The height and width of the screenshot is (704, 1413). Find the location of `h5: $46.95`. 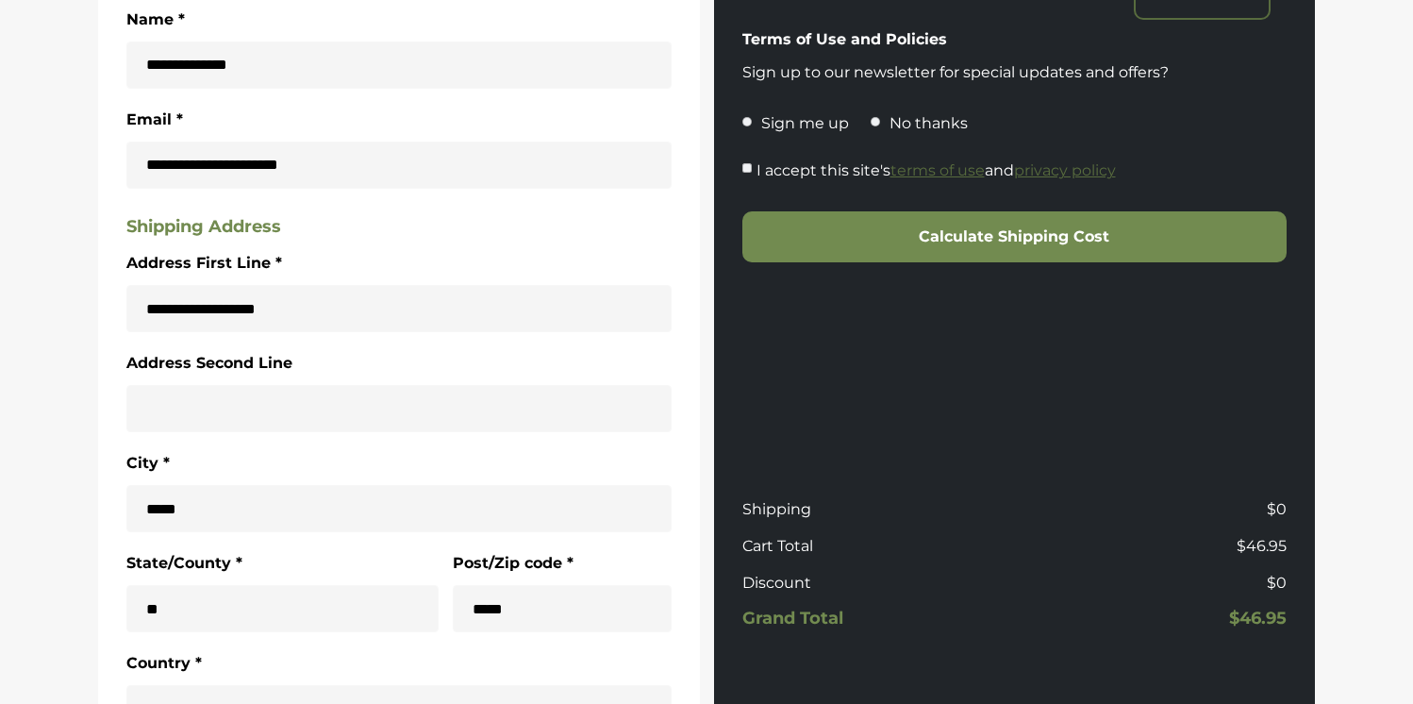

h5: $46.95 is located at coordinates (1154, 619).